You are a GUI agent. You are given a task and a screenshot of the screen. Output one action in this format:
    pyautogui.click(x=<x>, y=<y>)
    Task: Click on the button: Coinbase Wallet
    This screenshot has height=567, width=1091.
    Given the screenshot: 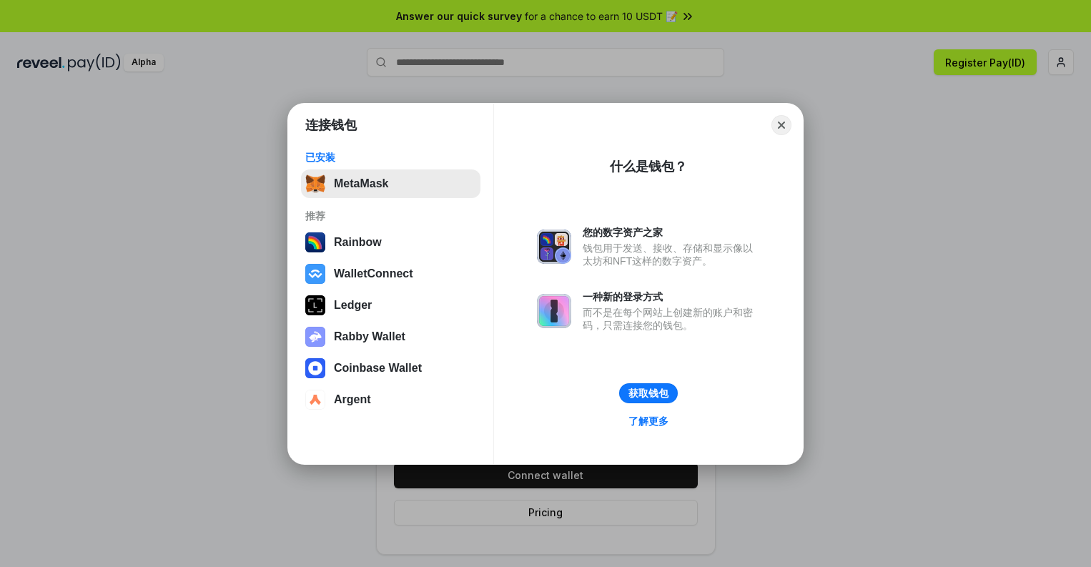 What is the action you would take?
    pyautogui.click(x=390, y=368)
    